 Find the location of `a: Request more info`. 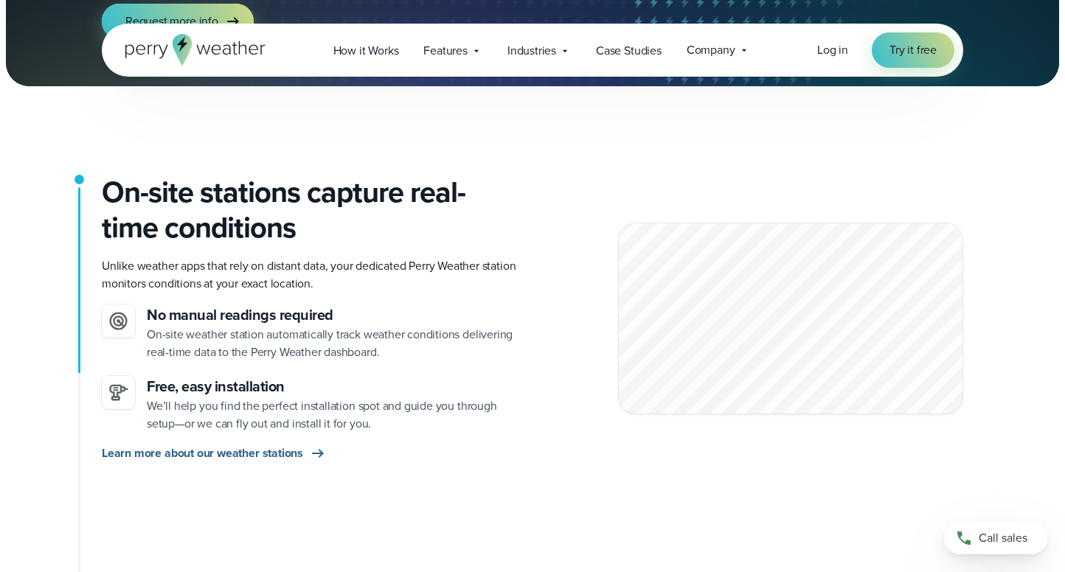

a: Request more info is located at coordinates (178, 21).